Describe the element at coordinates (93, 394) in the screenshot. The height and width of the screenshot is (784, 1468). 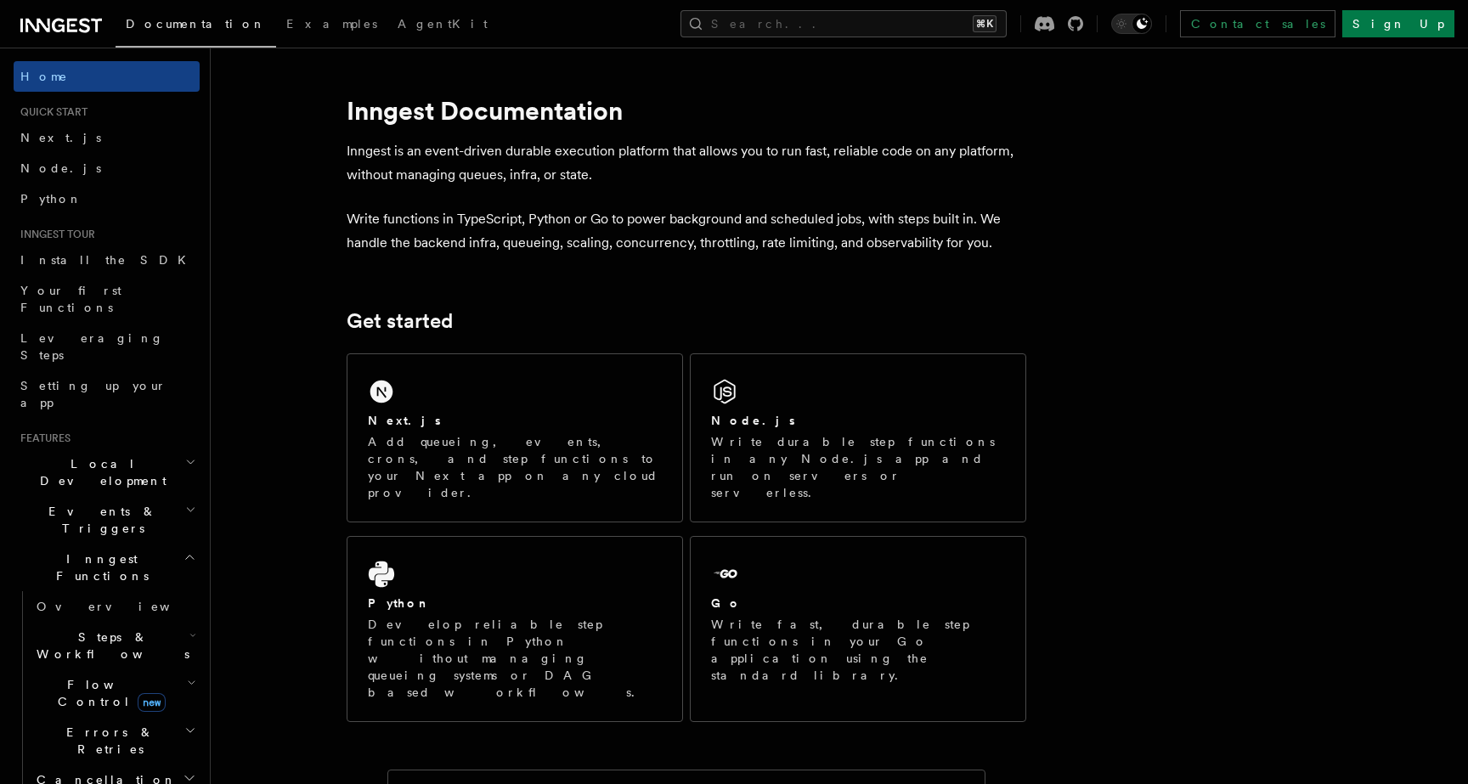
I see `span: Setting up your app` at that location.